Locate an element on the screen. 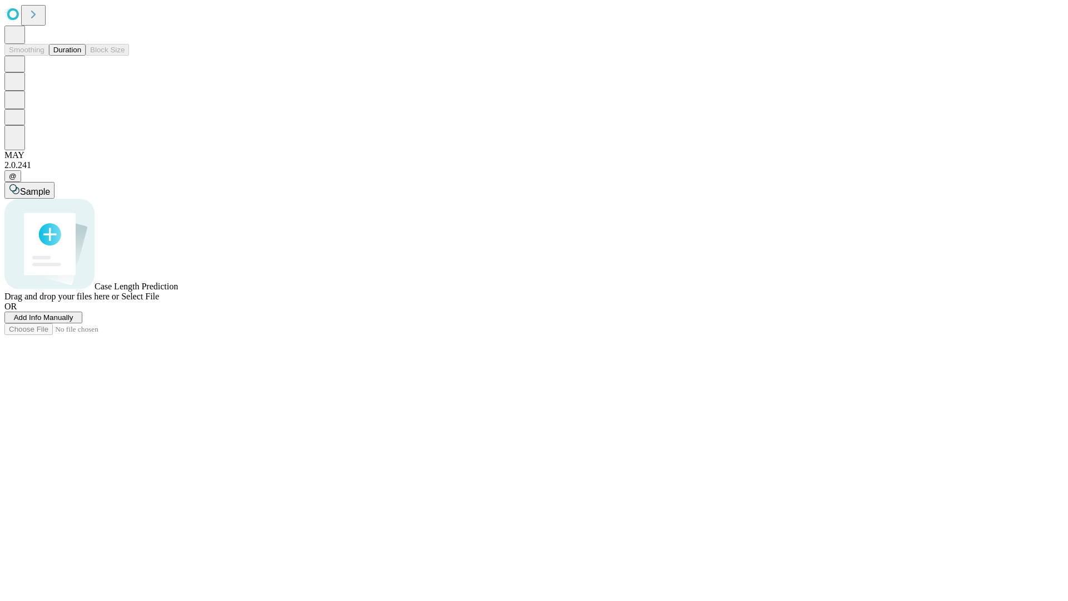  span: OR is located at coordinates (11, 306).